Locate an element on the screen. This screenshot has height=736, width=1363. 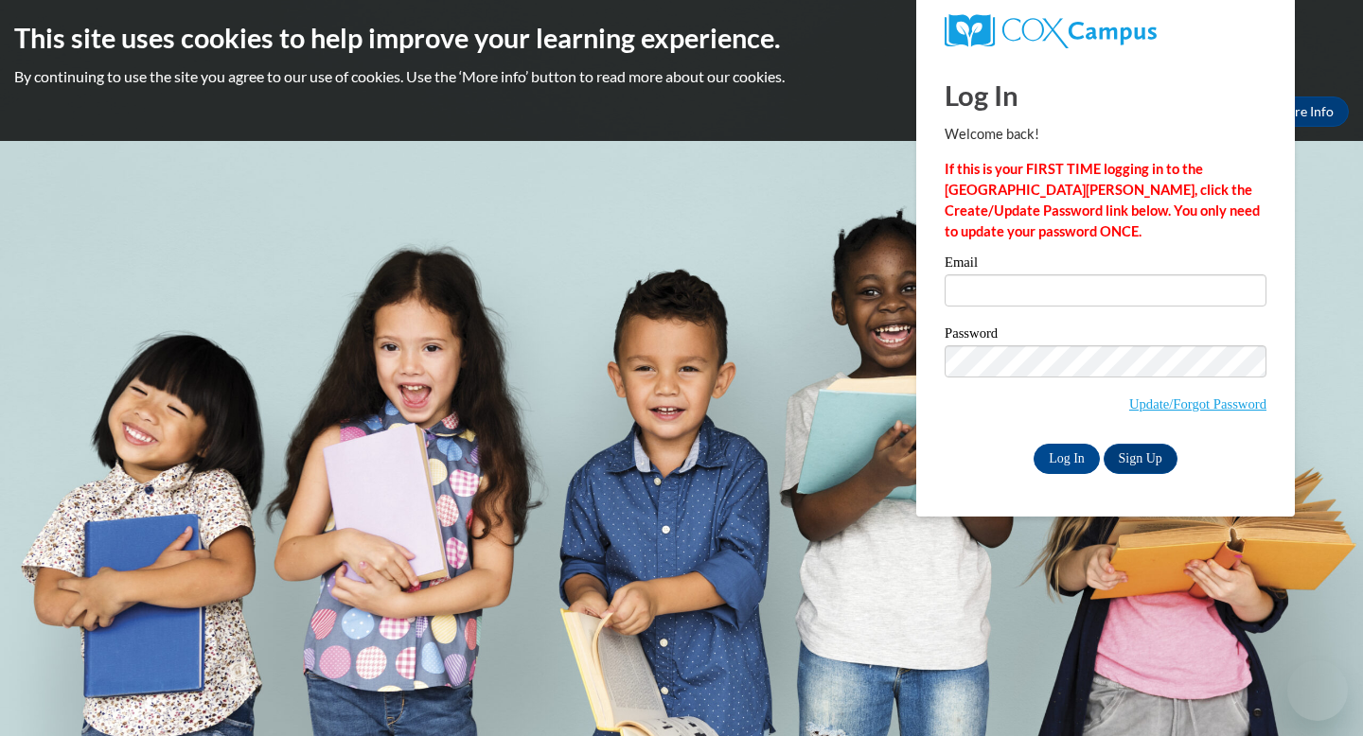
a: COX Campus is located at coordinates (1105, 31).